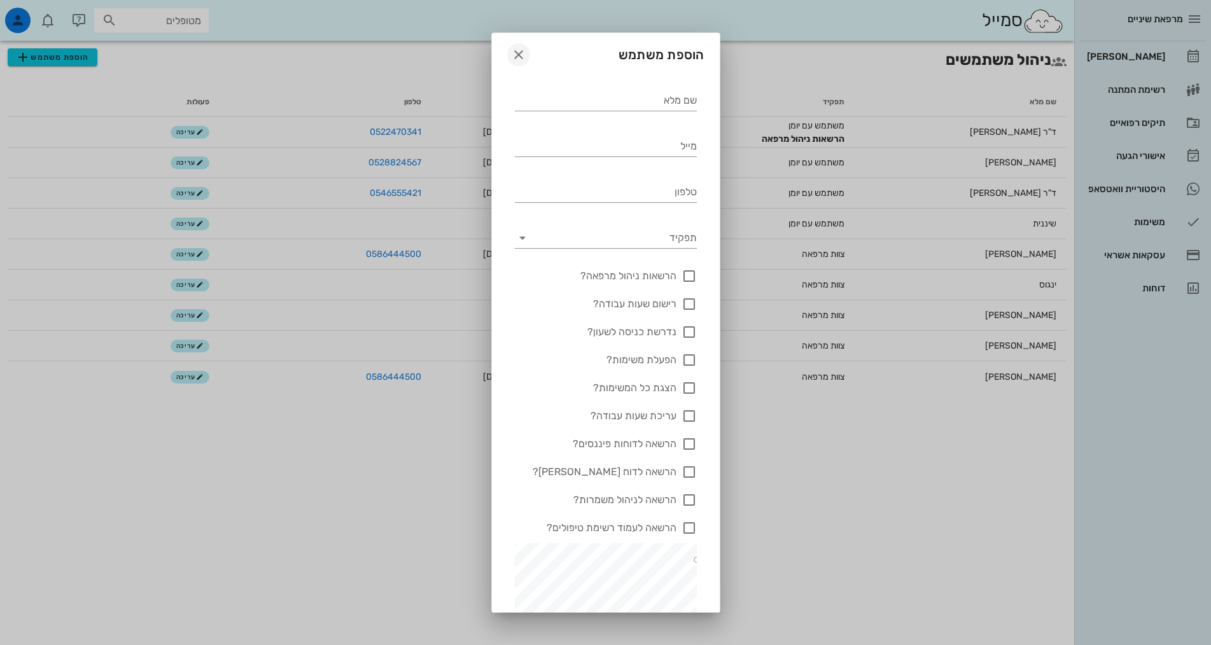  Describe the element at coordinates (596, 332) in the screenshot. I see `label: נדרשת כניסה לשעון?` at that location.